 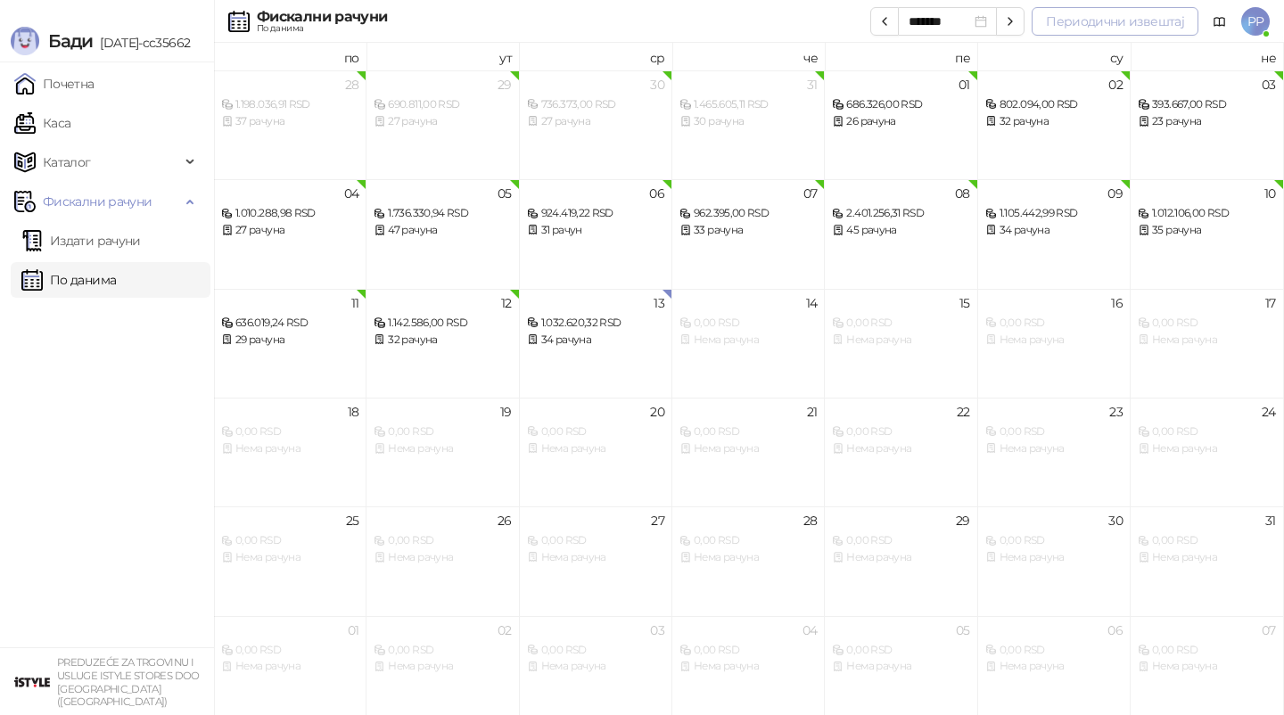 What do you see at coordinates (901, 104) in the screenshot?
I see `div: 686.326,00 RSD` at bounding box center [901, 104].